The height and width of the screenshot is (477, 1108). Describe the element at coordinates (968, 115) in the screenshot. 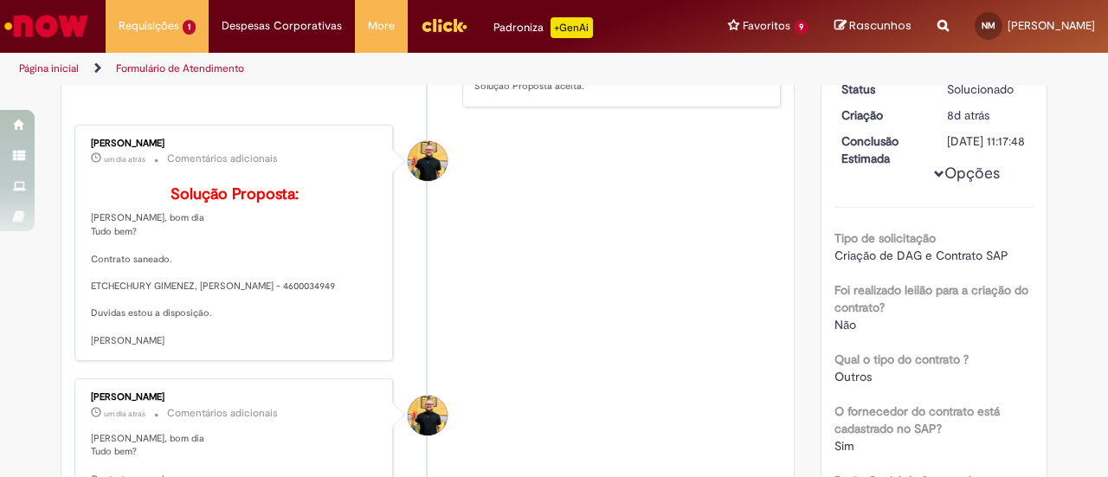

I see `time: 22/09/2025 15:11:32` at that location.